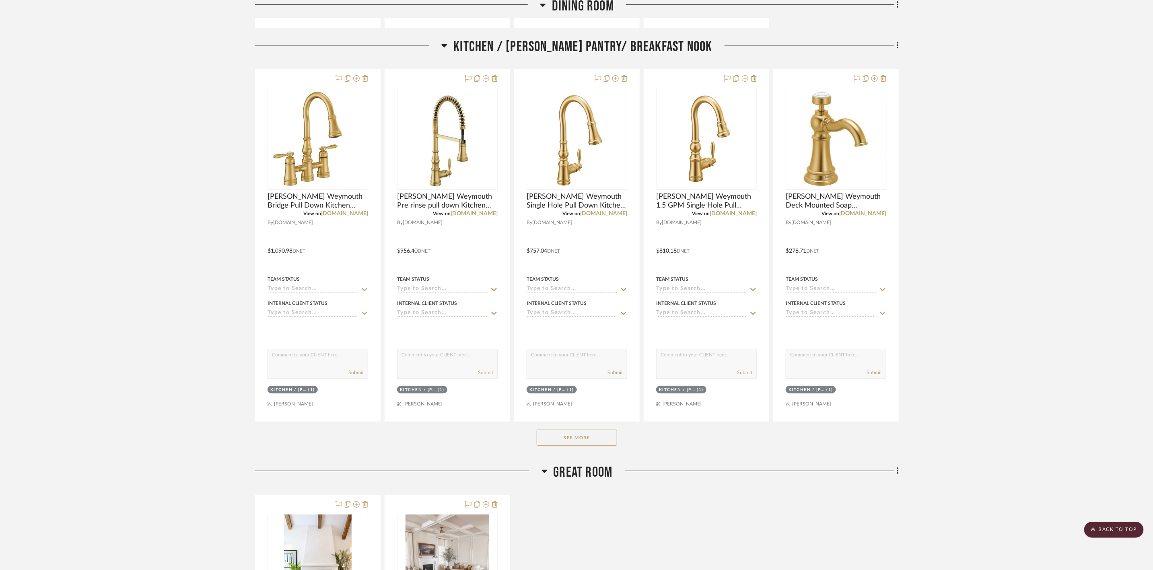 The width and height of the screenshot is (1153, 570). What do you see at coordinates (577, 438) in the screenshot?
I see `button: See More` at bounding box center [577, 438].